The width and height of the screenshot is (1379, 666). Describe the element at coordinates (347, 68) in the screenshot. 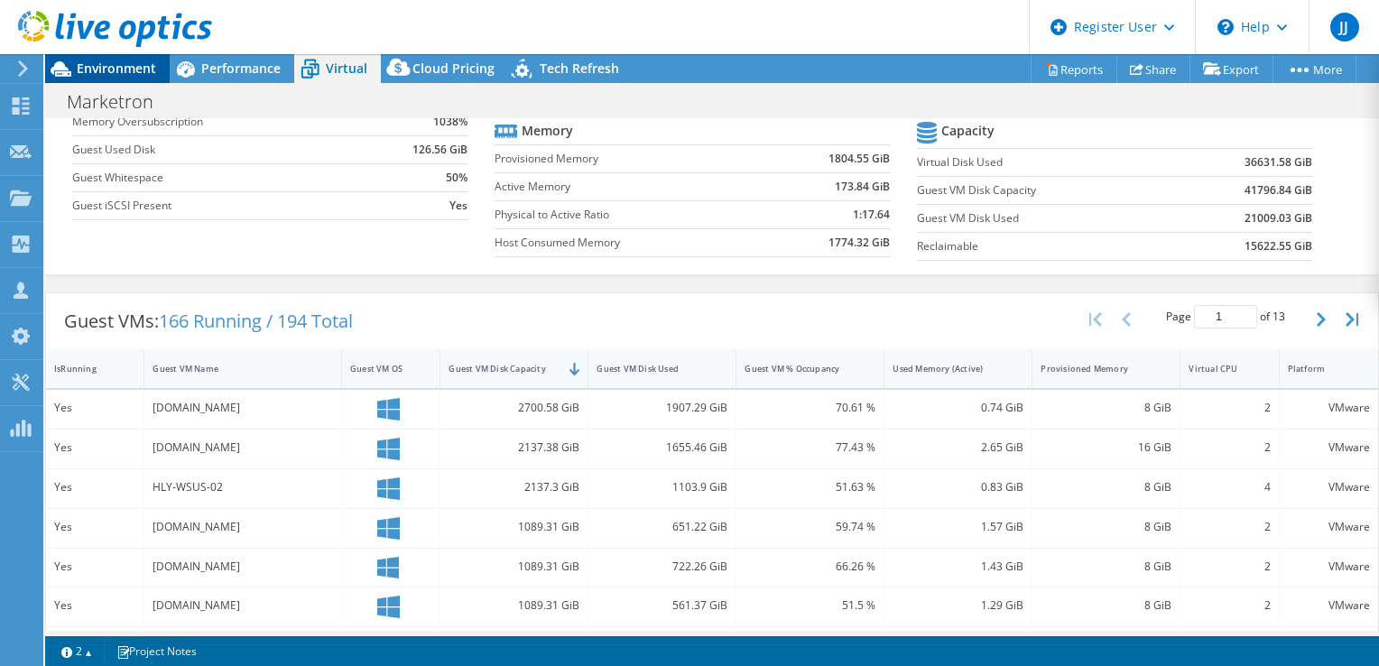

I see `span: Virtual` at that location.